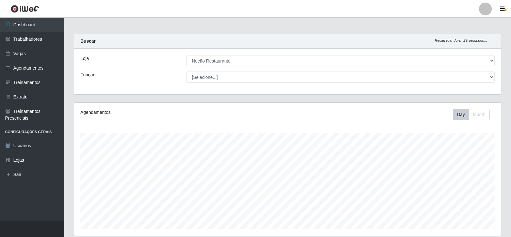 The height and width of the screenshot is (237, 511). Describe the element at coordinates (88, 75) in the screenshot. I see `label: Função` at that location.